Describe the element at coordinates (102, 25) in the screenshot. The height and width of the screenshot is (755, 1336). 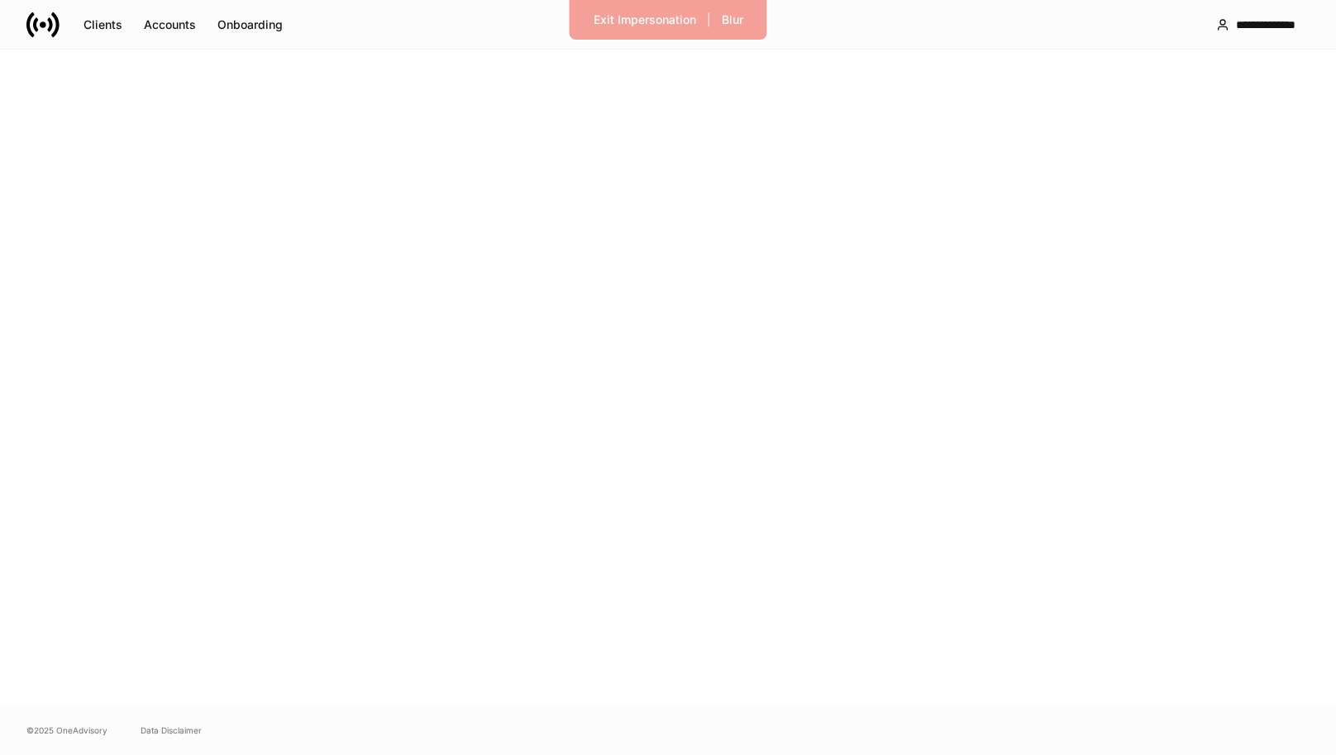
I see `button: Clients` at that location.